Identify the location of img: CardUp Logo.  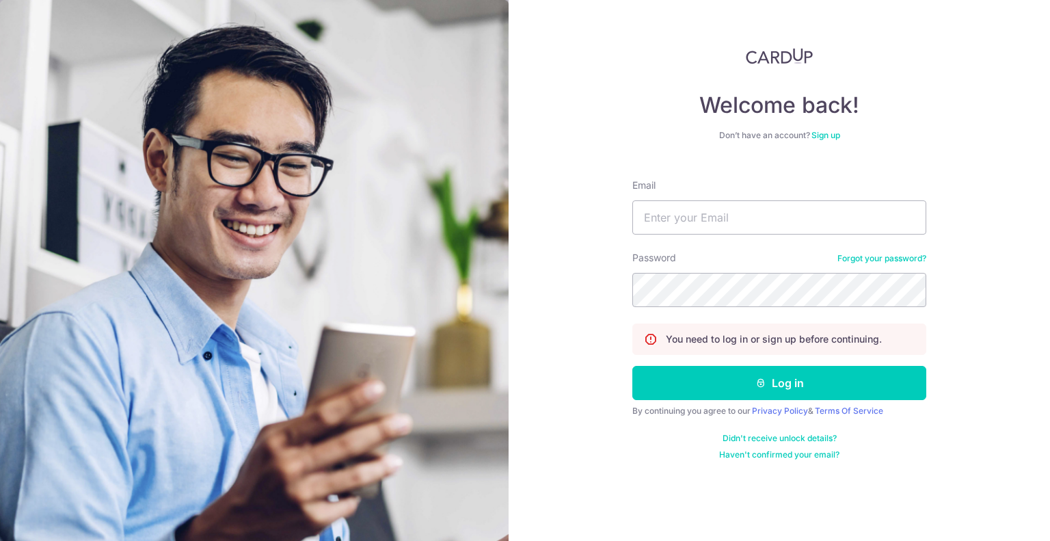
(780, 56).